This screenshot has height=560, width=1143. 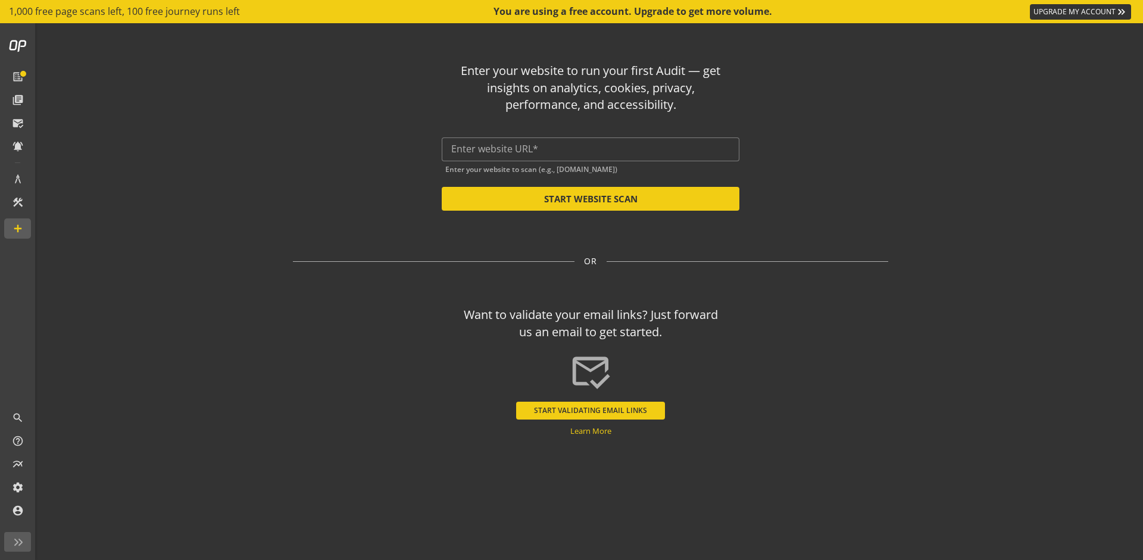 I want to click on a: UPGRADE MY ACCOUNT, so click(x=1081, y=12).